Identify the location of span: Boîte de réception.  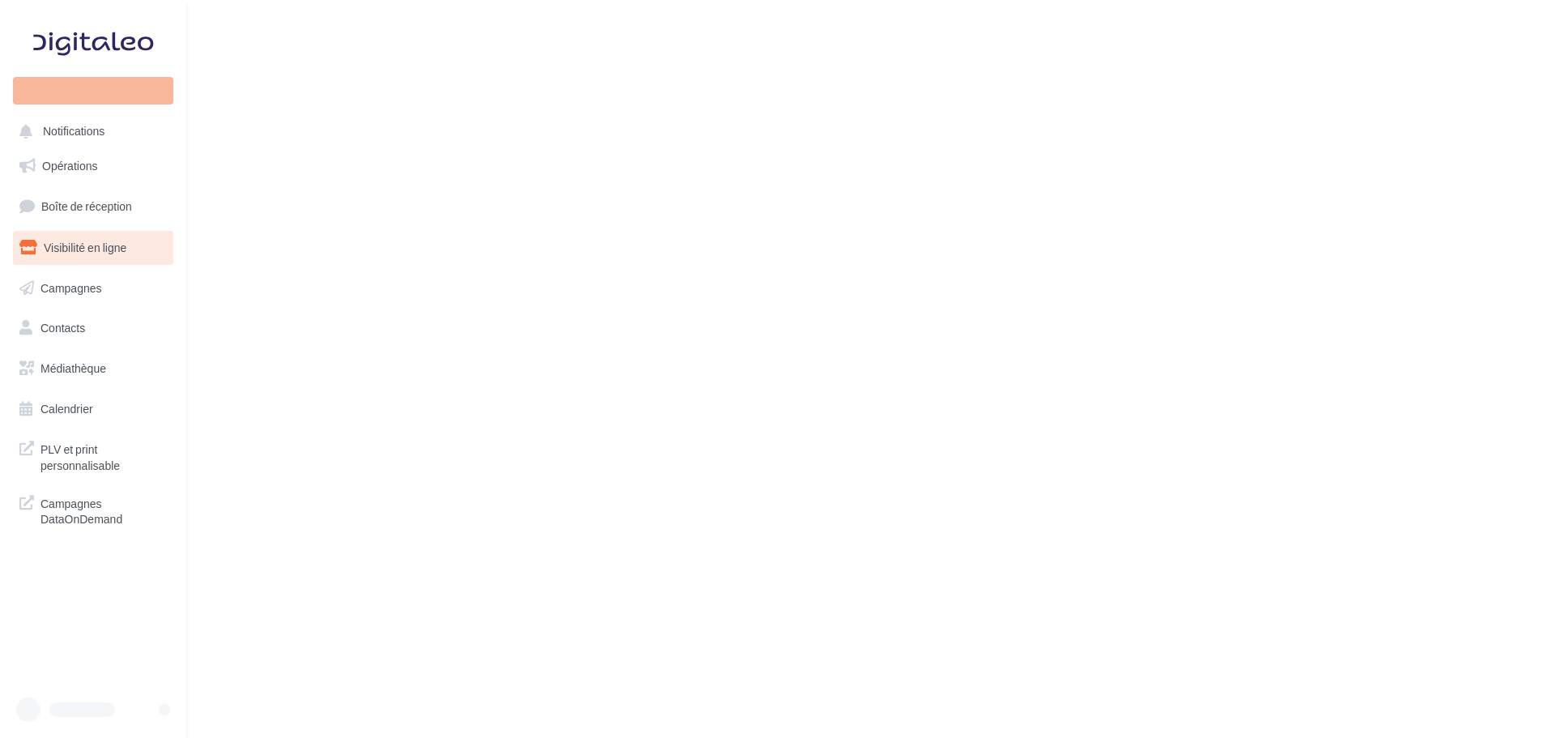
(87, 206).